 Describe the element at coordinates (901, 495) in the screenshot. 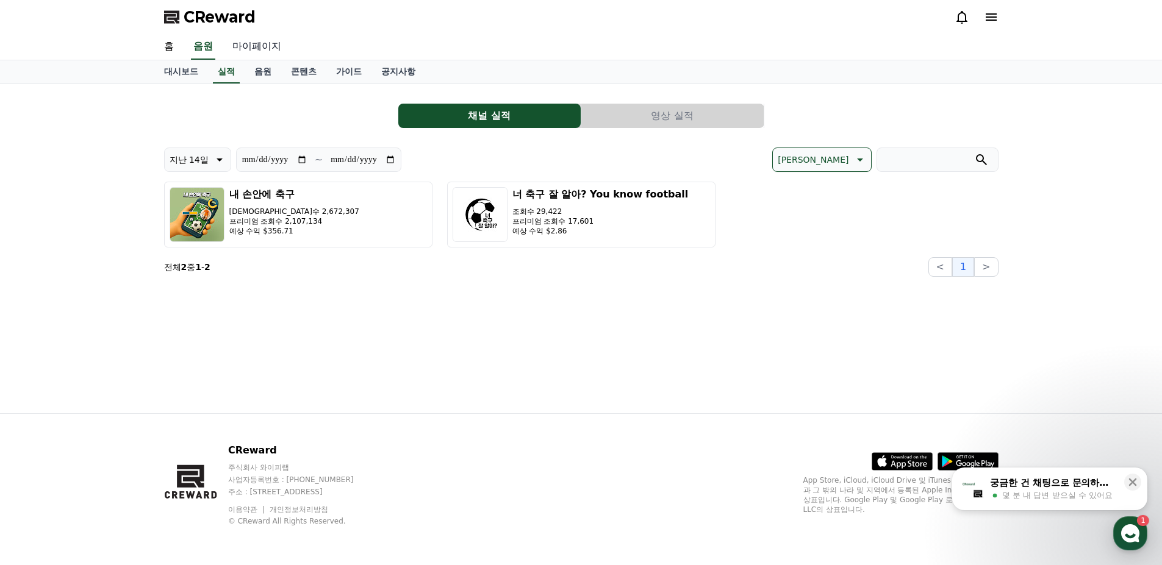

I see `p: App Store, iCloud, iCloud Drive 및 iTunes Store는 미국과 그 밖의 나라 및 지역에서 등록된 Apple Inc.의 서비스 상표입니다. Goo...` at that location.